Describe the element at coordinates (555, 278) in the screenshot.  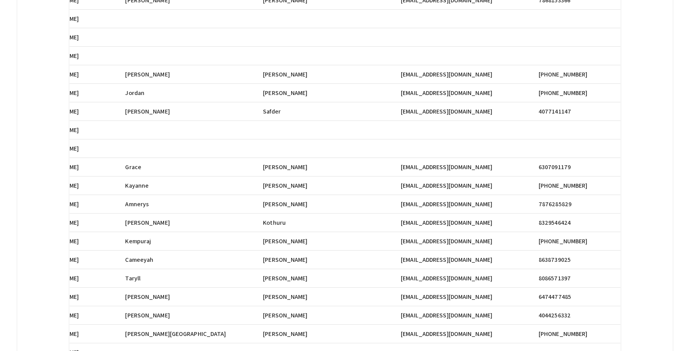
I see `span: 8086571397` at that location.